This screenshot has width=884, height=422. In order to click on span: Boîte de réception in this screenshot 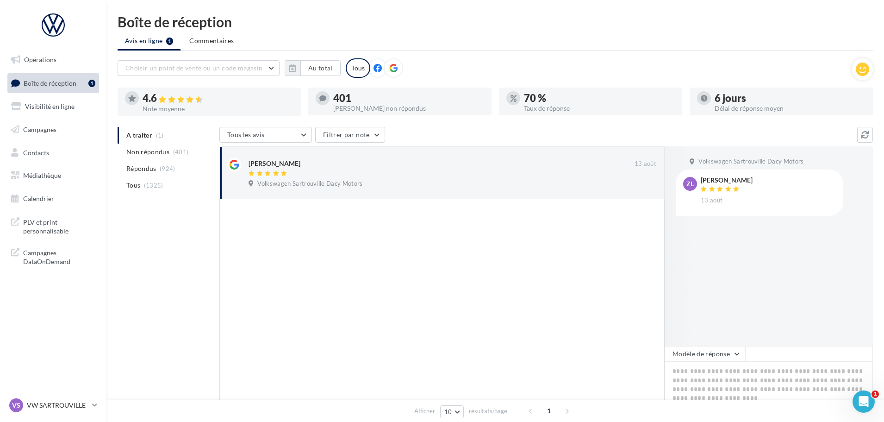, I will do `click(50, 82)`.